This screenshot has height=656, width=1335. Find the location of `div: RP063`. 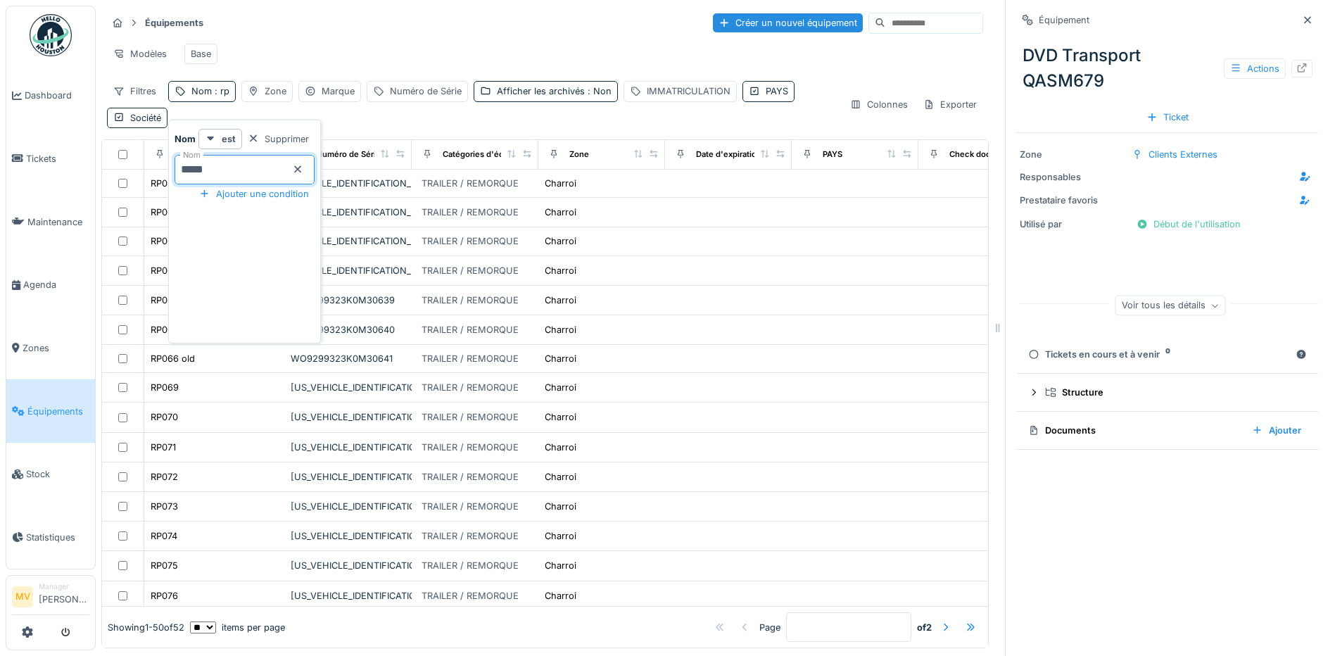

div: RP063 is located at coordinates (165, 270).